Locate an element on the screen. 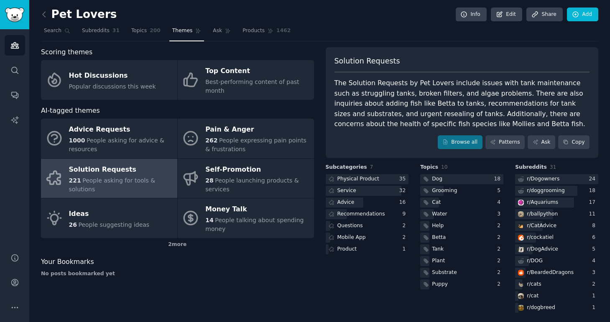 The height and width of the screenshot is (322, 610). div: Physical Product is located at coordinates (358, 179).